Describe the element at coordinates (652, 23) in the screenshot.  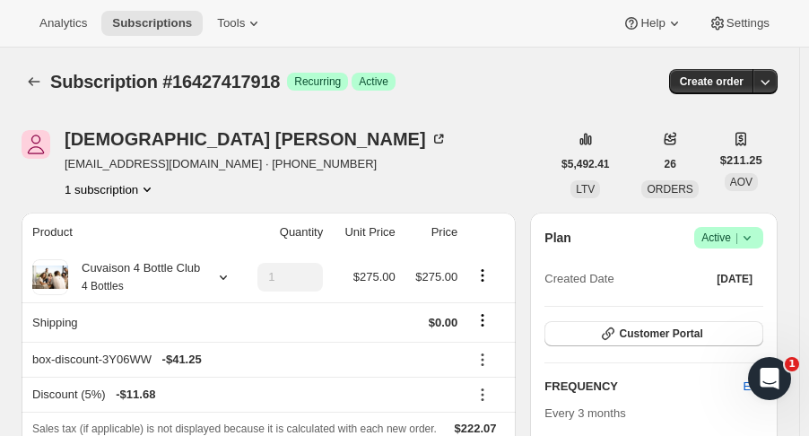
I see `button: Help` at that location.